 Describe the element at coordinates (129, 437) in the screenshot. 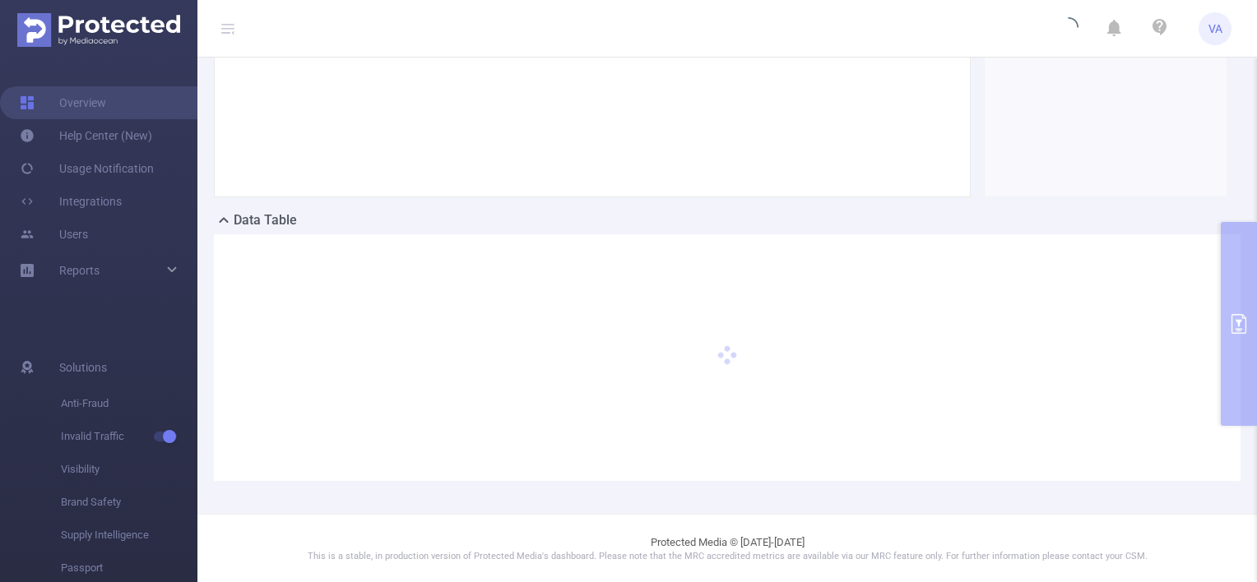

I see `span: Invalid Traffic` at that location.